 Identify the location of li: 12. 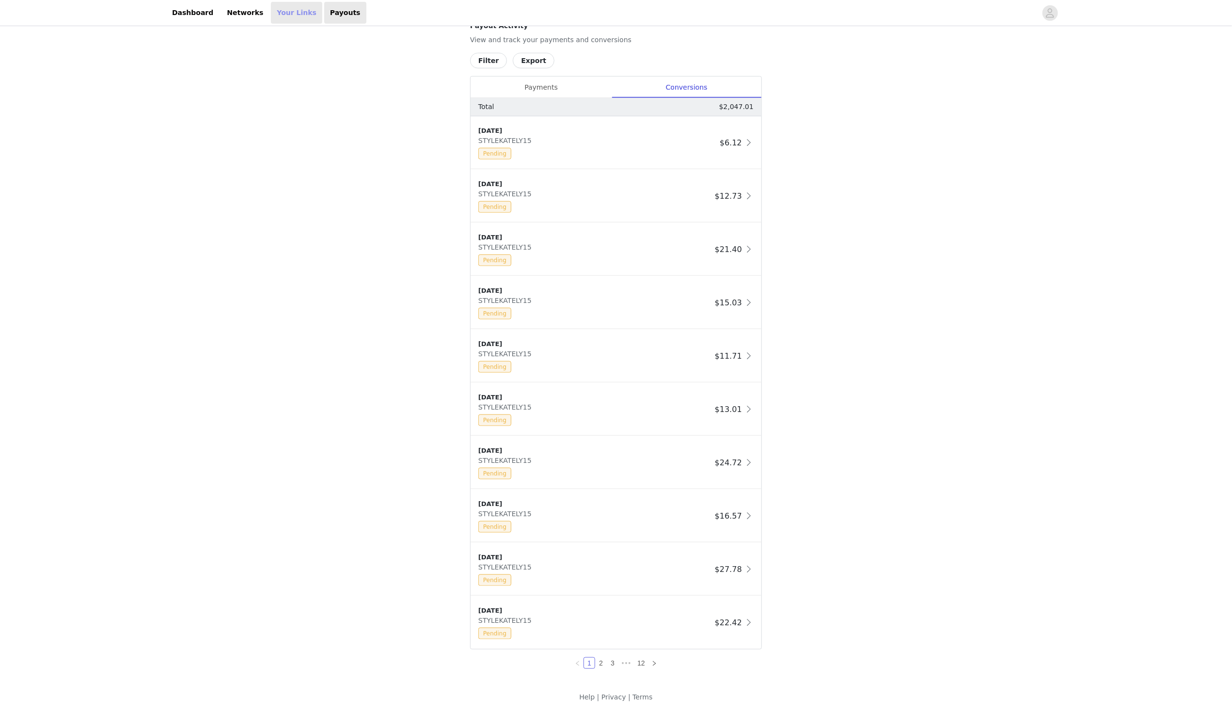
(641, 663).